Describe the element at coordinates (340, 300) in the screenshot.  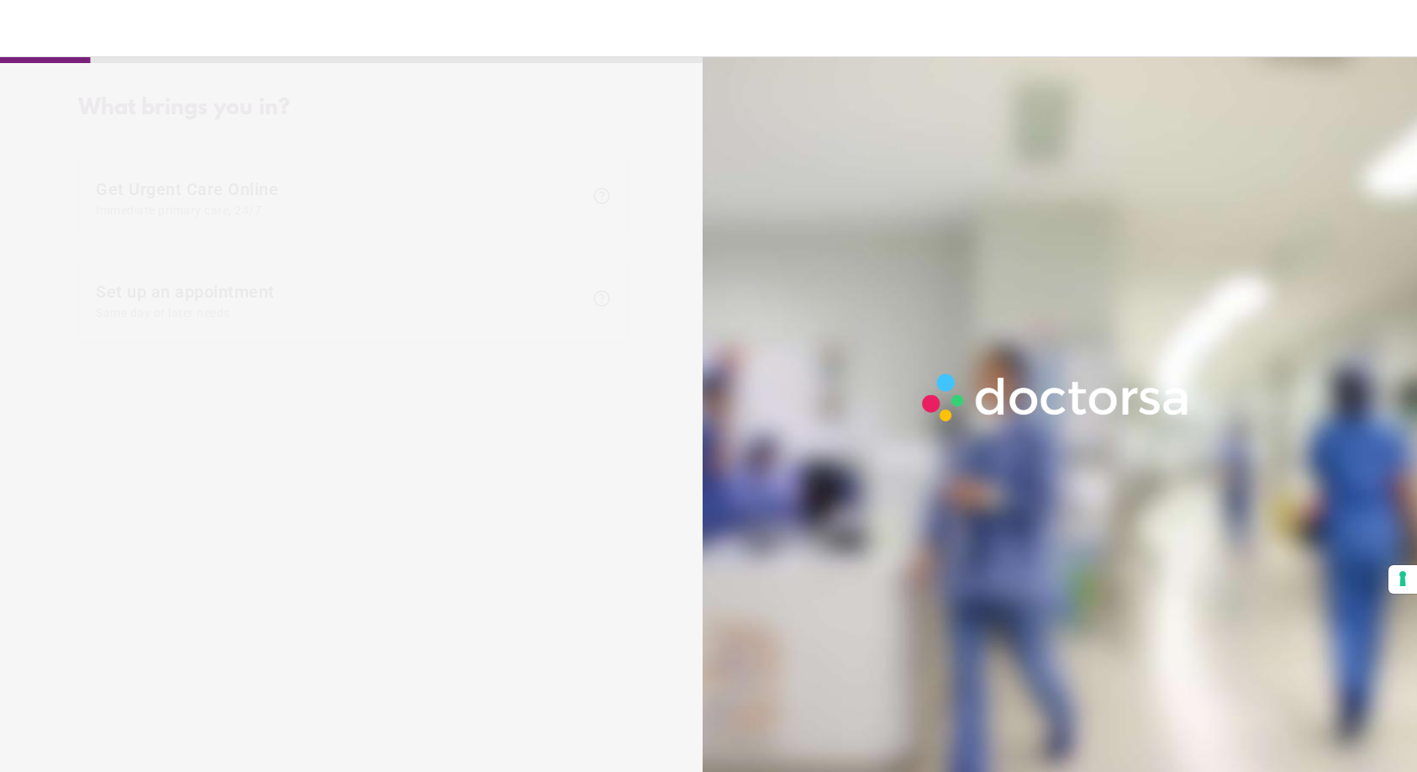
I see `span: Set up an appointment` at that location.